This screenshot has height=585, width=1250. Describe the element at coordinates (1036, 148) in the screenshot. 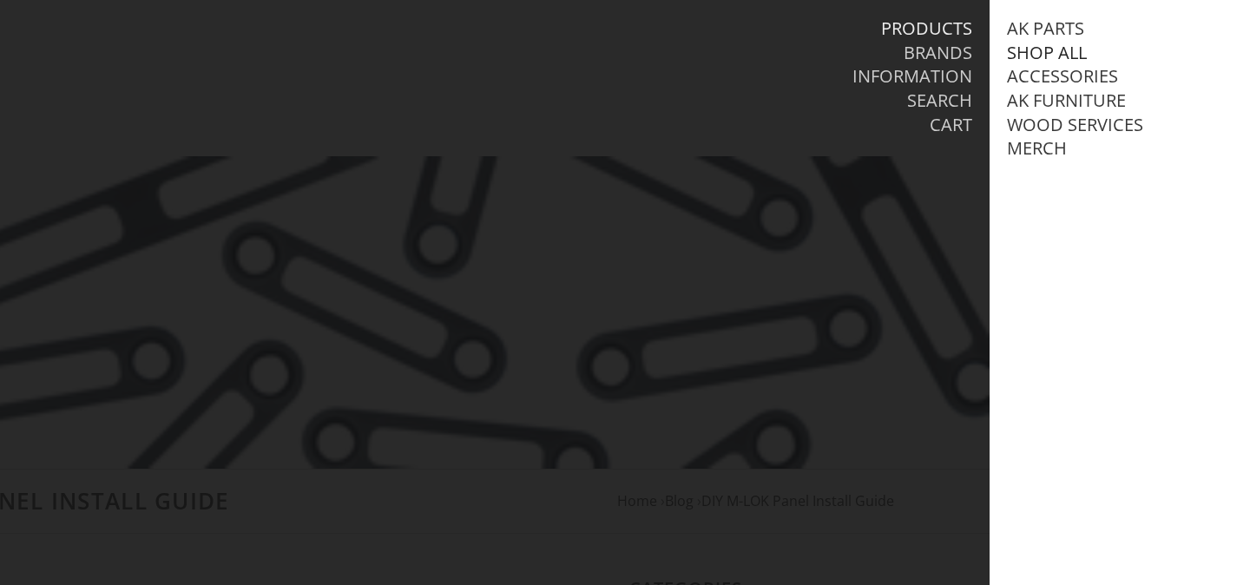

I see `a: Merch` at that location.